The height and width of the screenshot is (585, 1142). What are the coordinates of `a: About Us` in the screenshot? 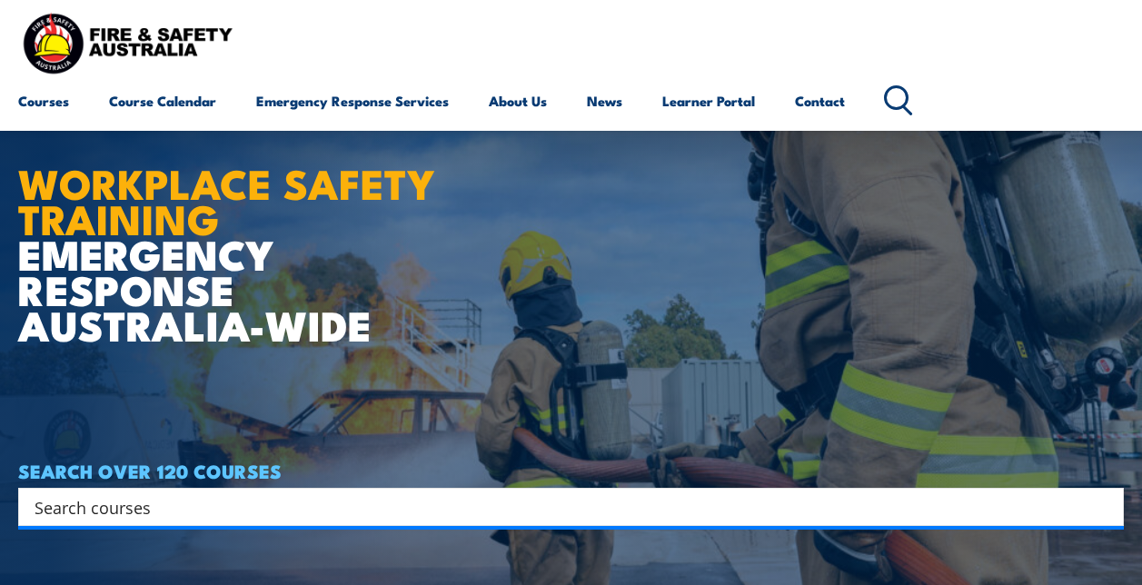 It's located at (518, 101).